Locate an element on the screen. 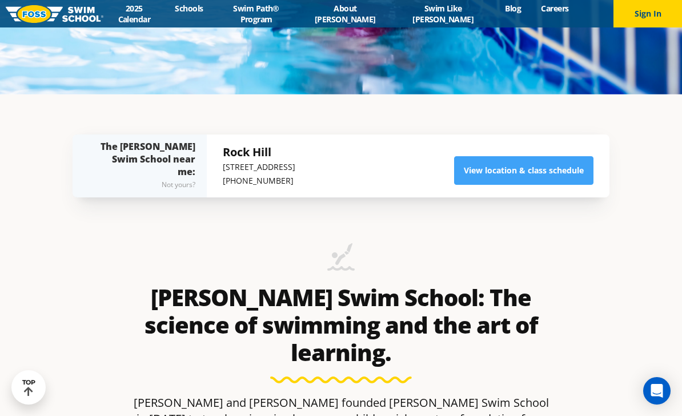 The image size is (682, 416). a: View location & class schedule is located at coordinates (524, 170).